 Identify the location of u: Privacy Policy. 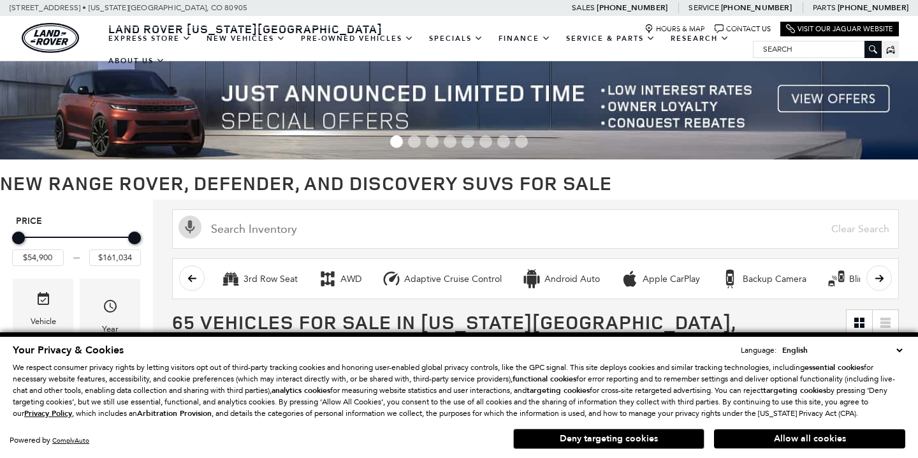
(48, 413).